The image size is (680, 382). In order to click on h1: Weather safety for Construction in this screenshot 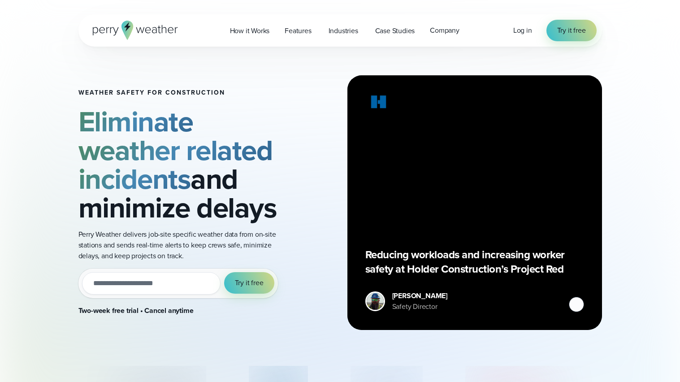, I will do `click(183, 93)`.